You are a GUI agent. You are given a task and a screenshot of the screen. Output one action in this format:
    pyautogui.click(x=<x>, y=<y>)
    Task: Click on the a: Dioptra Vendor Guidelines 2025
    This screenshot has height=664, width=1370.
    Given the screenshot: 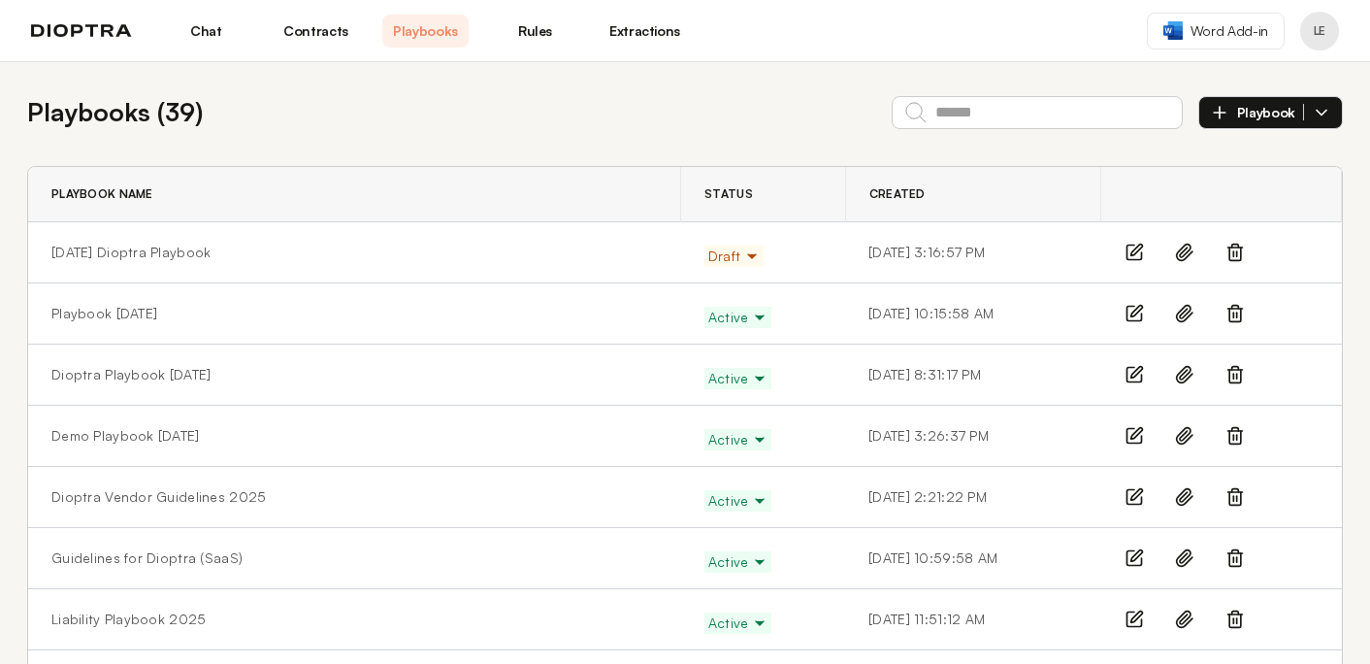 What is the action you would take?
    pyautogui.click(x=158, y=497)
    